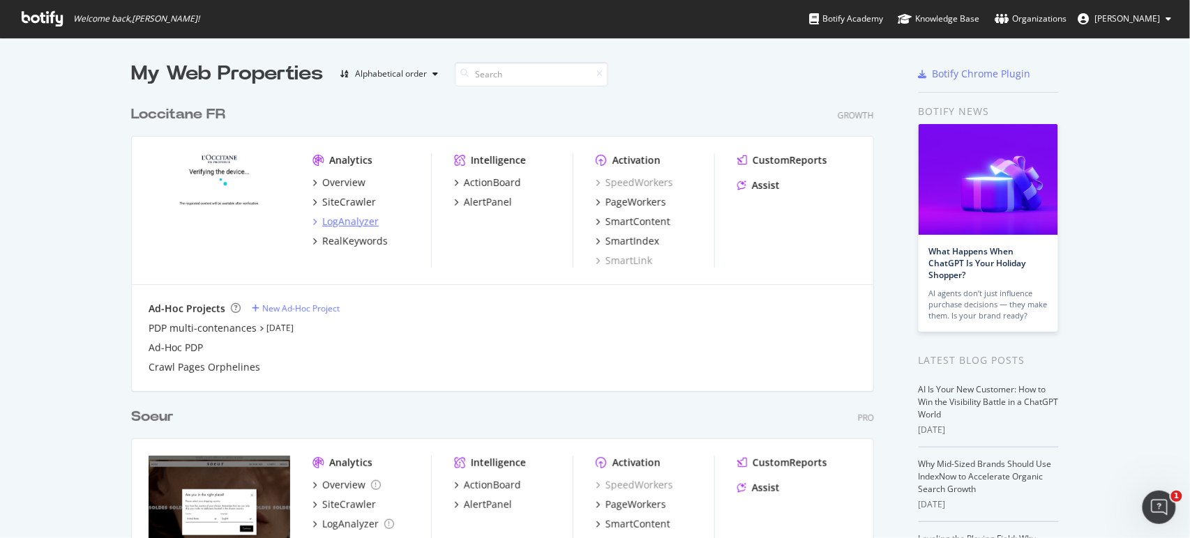 Image resolution: width=1190 pixels, height=538 pixels. I want to click on a: PDP multi-contenances, so click(202, 328).